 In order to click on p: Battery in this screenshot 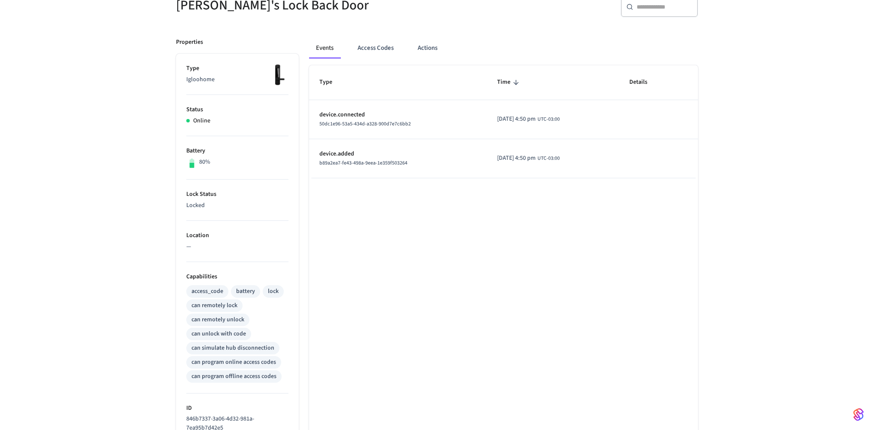, I will do `click(238, 151)`.